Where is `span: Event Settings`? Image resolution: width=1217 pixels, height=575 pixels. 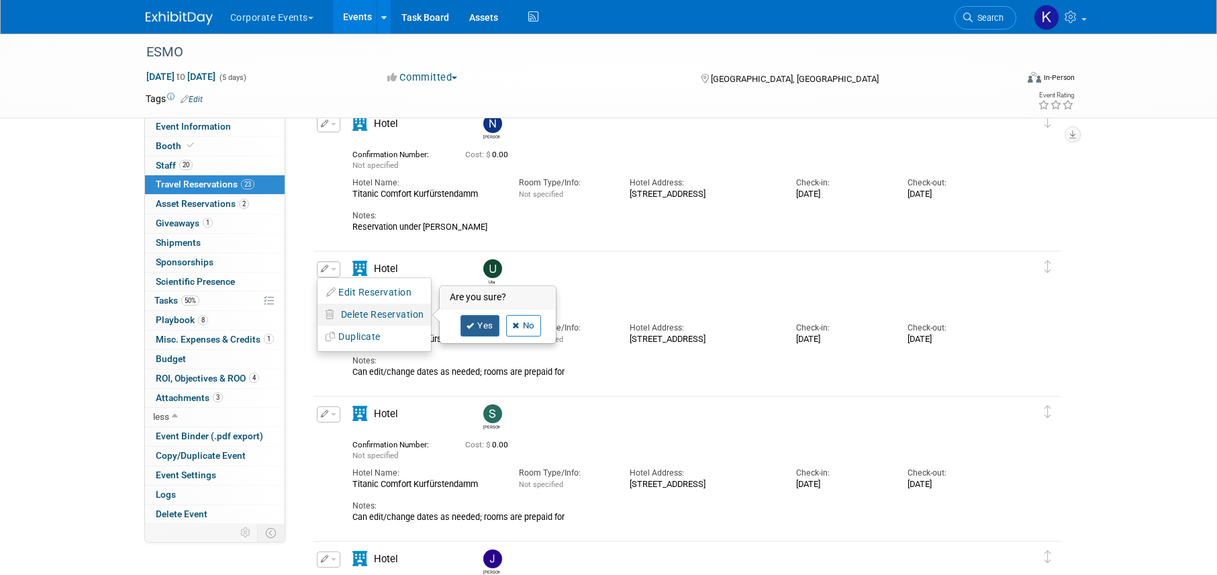
span: Event Settings is located at coordinates (186, 475).